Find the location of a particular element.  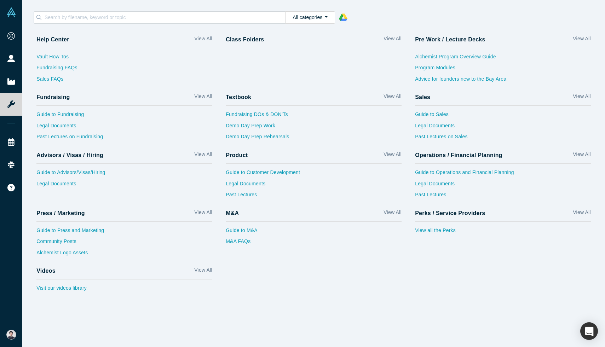

h4: Sales is located at coordinates (422, 97).